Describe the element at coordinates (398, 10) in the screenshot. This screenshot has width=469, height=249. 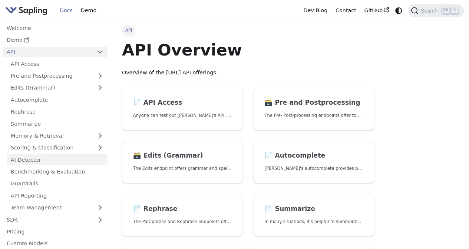
I see `button: Switch between dark and light mode (currently system mode)` at that location.